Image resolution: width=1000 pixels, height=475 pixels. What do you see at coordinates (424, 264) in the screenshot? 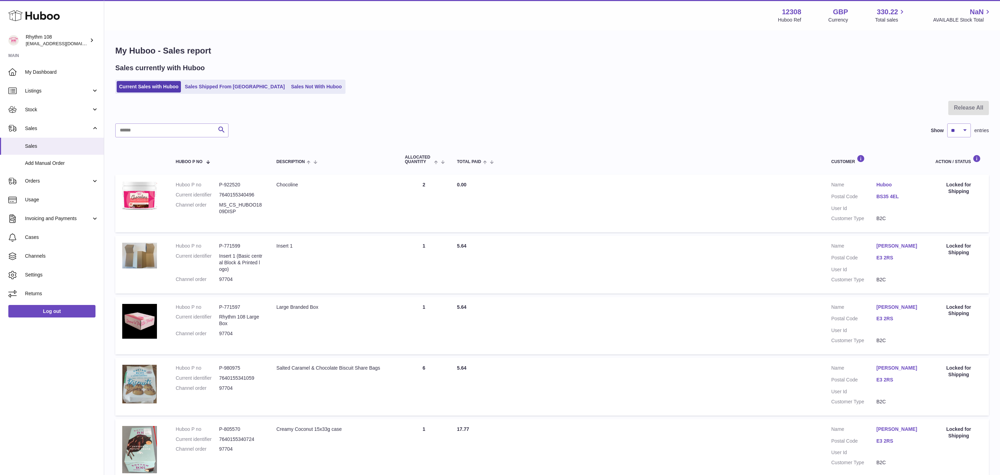
I see `td: 1` at bounding box center [424, 264].